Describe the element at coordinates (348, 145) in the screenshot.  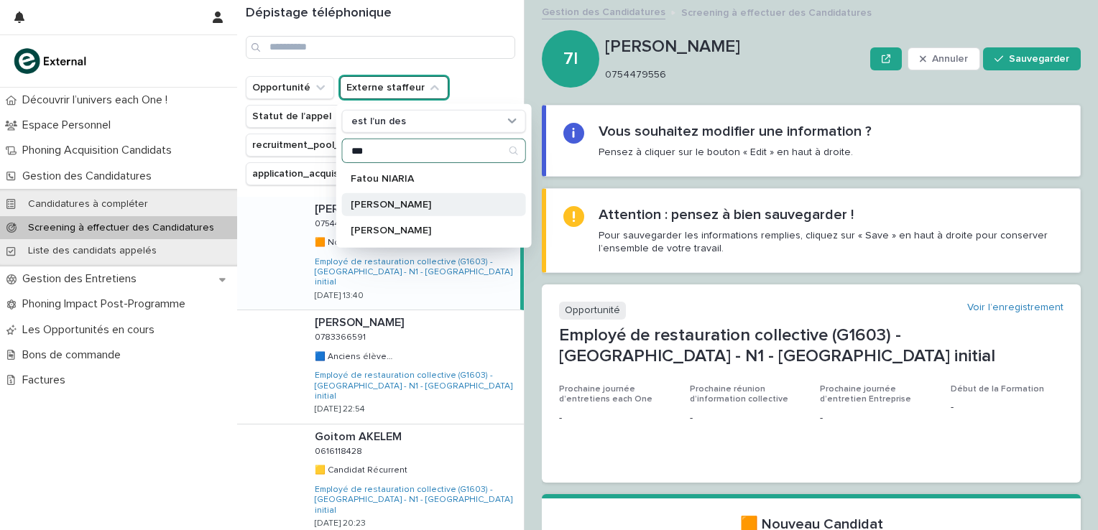
I see `button: recruitment_pool_opportunity_origin` at that location.